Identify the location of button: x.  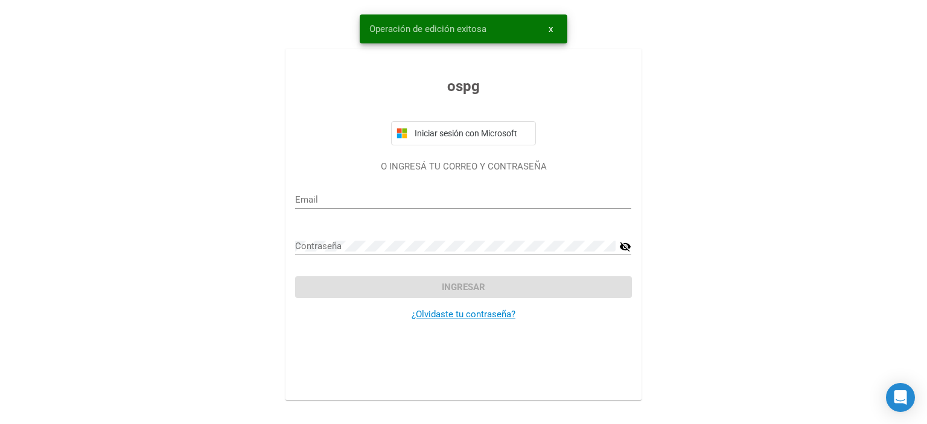
(551, 29).